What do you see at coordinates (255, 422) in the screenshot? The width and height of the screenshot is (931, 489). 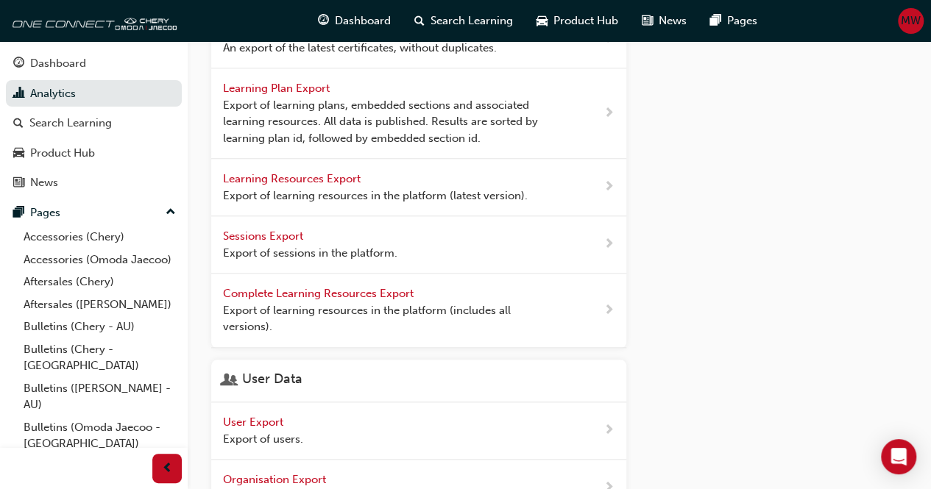 I see `span: User Export` at bounding box center [255, 422].